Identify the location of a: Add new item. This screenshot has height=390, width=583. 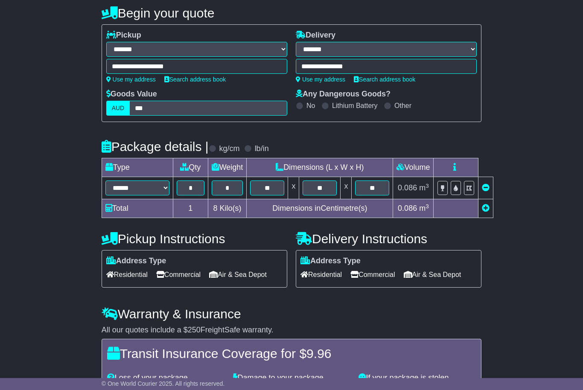
(486, 208).